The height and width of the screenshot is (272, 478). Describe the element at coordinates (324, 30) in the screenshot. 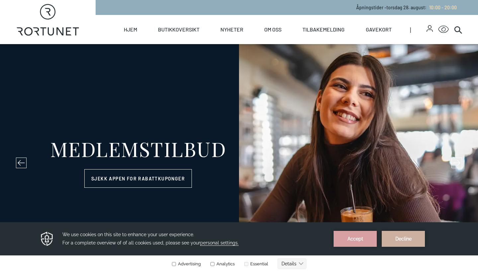

I see `a: Tilbakemelding` at that location.